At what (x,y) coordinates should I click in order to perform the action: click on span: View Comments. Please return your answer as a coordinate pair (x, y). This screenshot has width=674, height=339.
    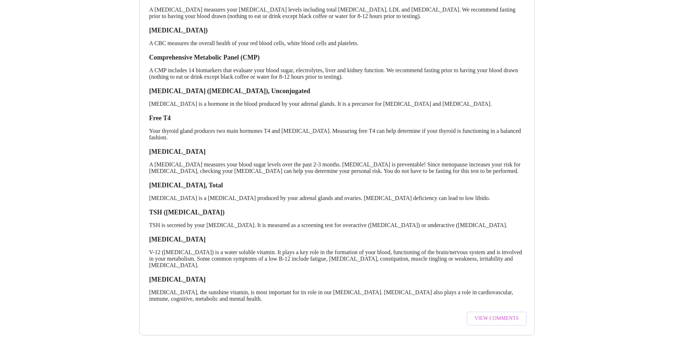
    Looking at the image, I should click on (497, 318).